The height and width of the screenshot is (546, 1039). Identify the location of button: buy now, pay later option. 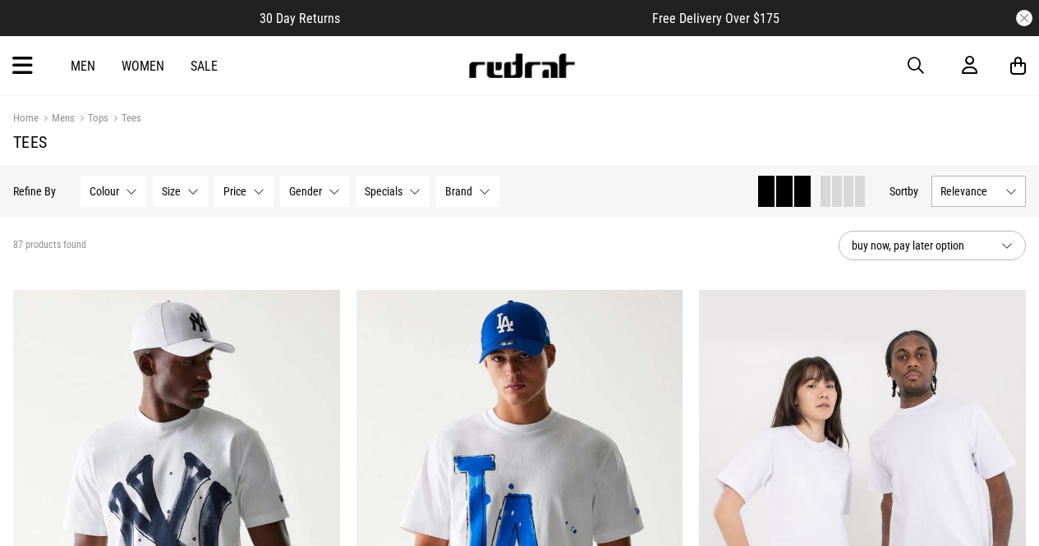
(932, 246).